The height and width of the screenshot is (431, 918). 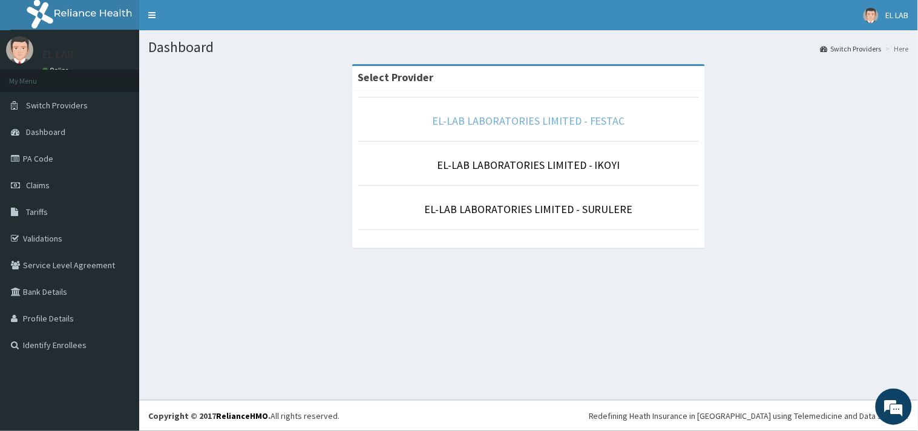 I want to click on span: Switch Providers, so click(x=57, y=105).